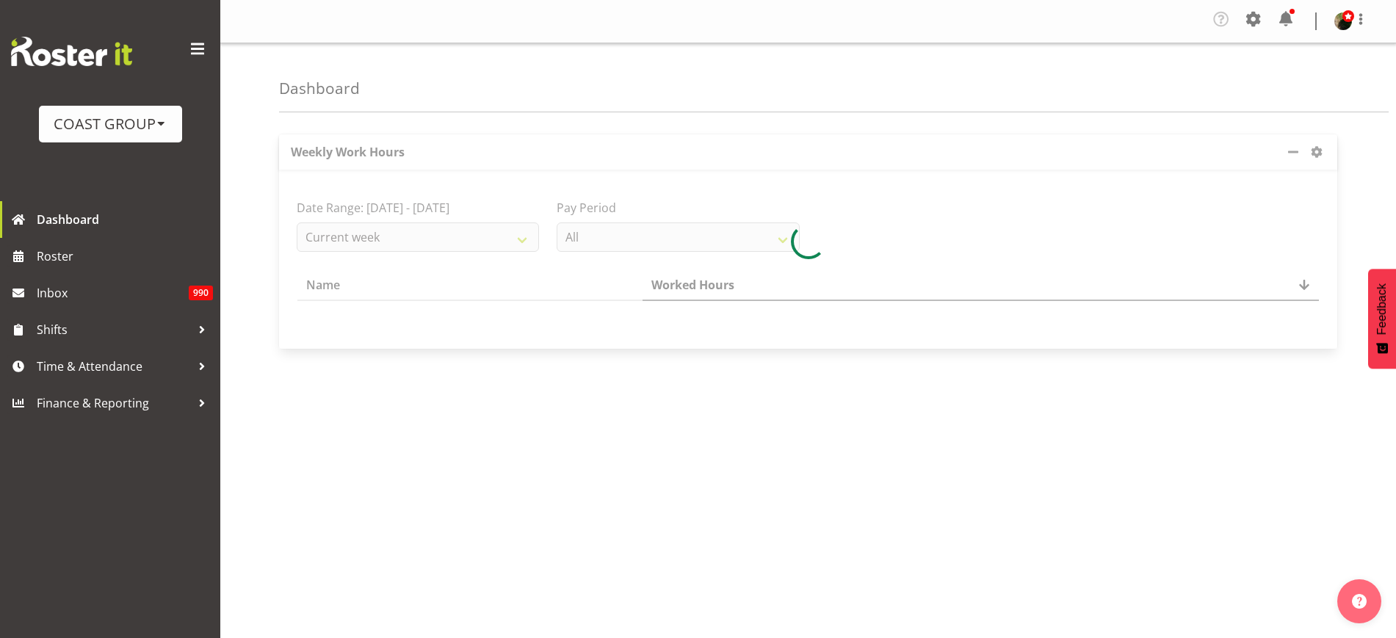  I want to click on img: help-xxl-2.png, so click(1359, 601).